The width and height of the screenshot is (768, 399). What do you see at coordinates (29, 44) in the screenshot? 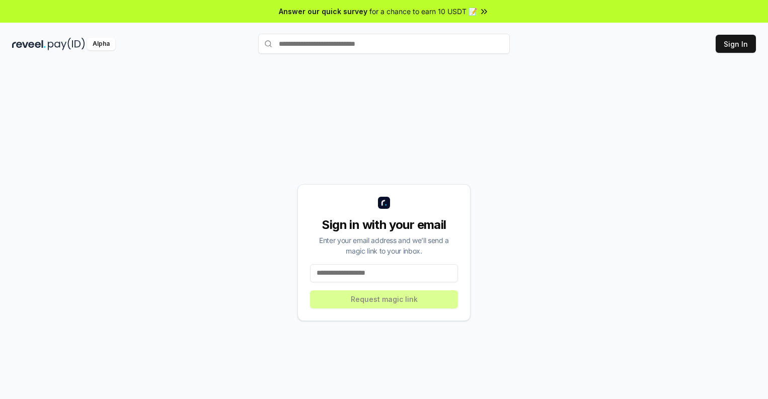
I see `img: reveel_dark` at bounding box center [29, 44].